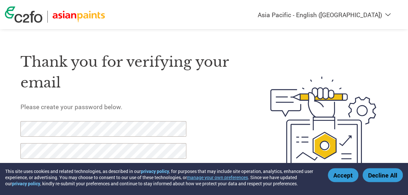 The image size is (408, 195). Describe the element at coordinates (217, 178) in the screenshot. I see `button: manage your own preferences` at that location.